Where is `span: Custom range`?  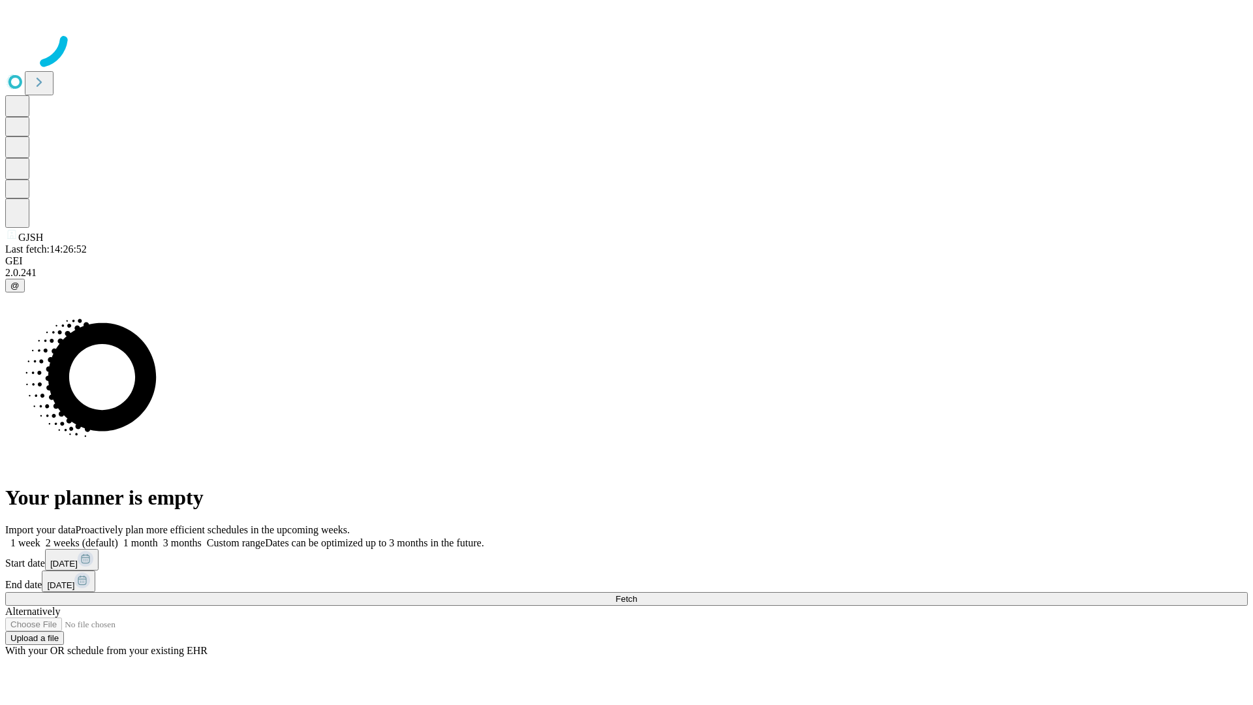
span: Custom range is located at coordinates (236, 542).